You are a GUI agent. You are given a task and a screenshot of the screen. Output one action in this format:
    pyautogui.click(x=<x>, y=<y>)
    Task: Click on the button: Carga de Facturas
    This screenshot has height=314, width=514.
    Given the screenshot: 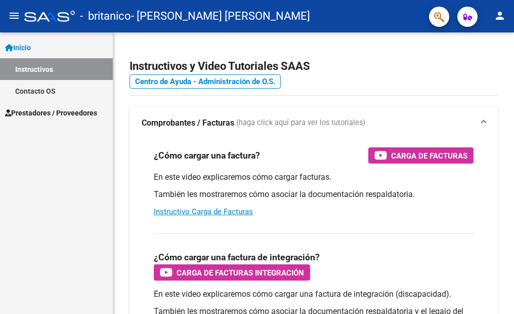 What is the action you would take?
    pyautogui.click(x=421, y=155)
    